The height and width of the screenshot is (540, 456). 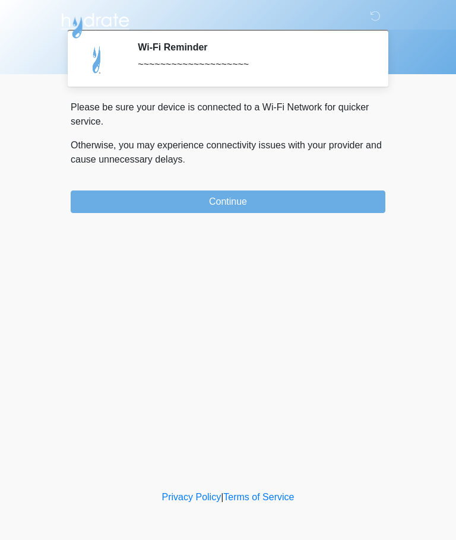 I want to click on p: Otherwise, you may experience connectivity issues with your provider and cause unnecessary delays, so click(x=228, y=153).